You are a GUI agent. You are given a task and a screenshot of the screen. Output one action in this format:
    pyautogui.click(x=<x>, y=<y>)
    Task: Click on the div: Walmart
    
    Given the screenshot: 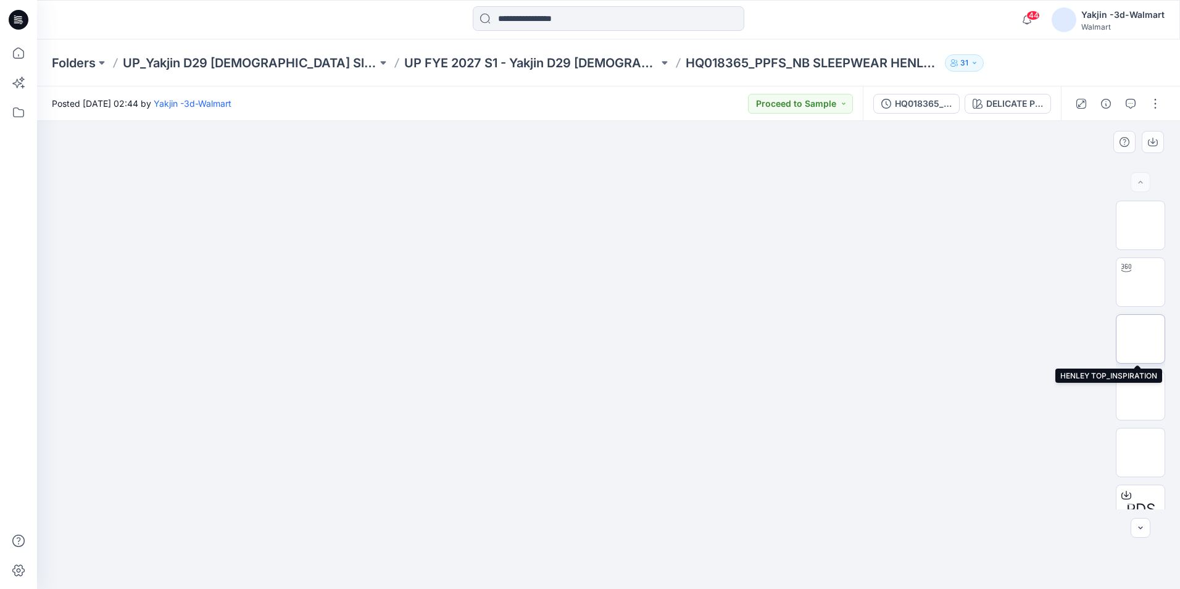 What is the action you would take?
    pyautogui.click(x=1123, y=27)
    